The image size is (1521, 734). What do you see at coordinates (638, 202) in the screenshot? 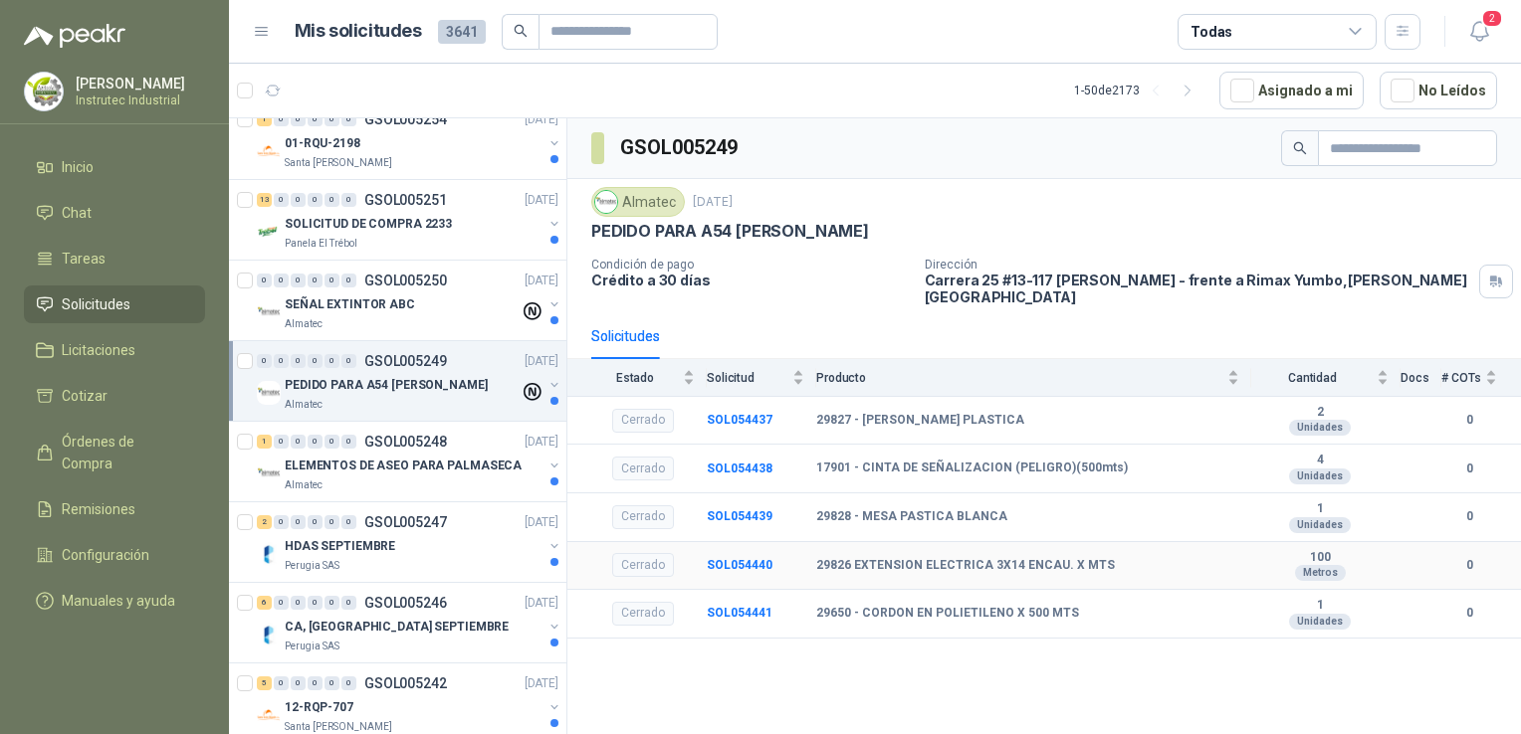
I see `div: Almatec` at bounding box center [638, 202].